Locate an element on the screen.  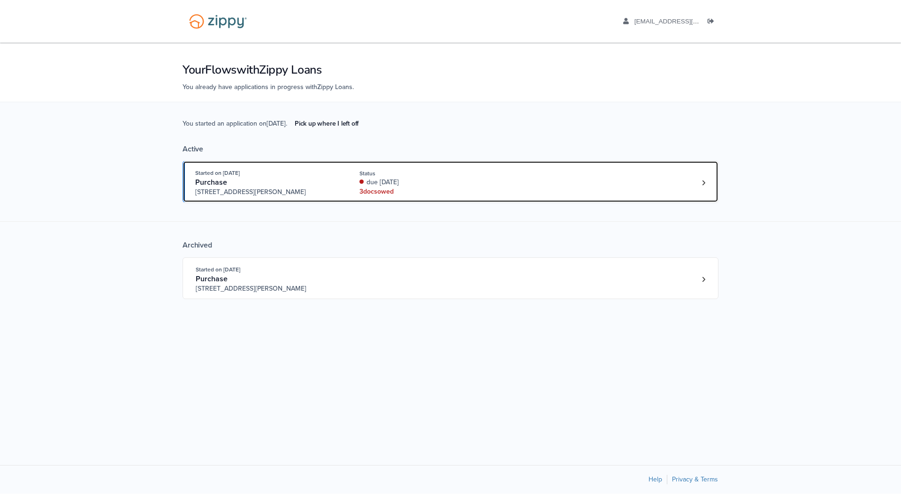
a: Loan number 3802615 is located at coordinates (703, 280).